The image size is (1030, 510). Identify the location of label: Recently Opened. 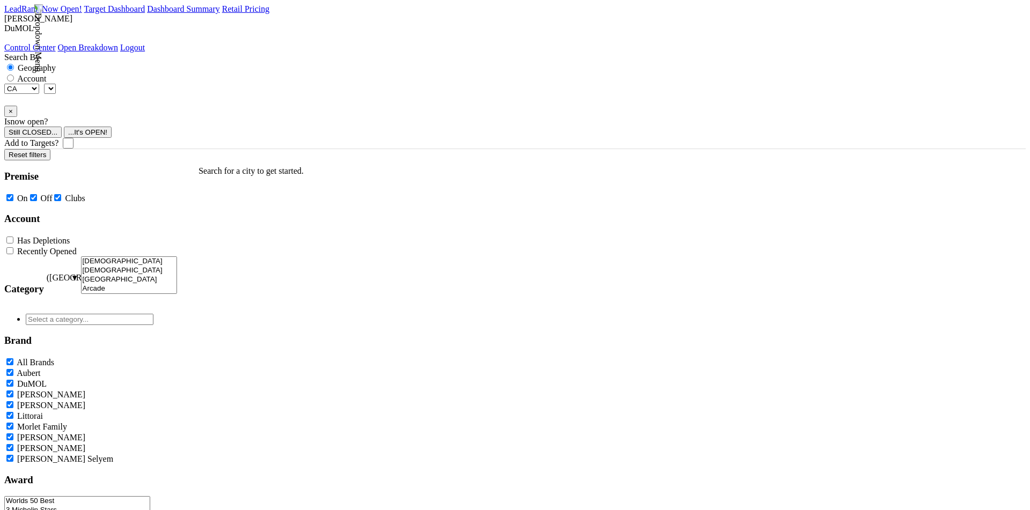
(47, 251).